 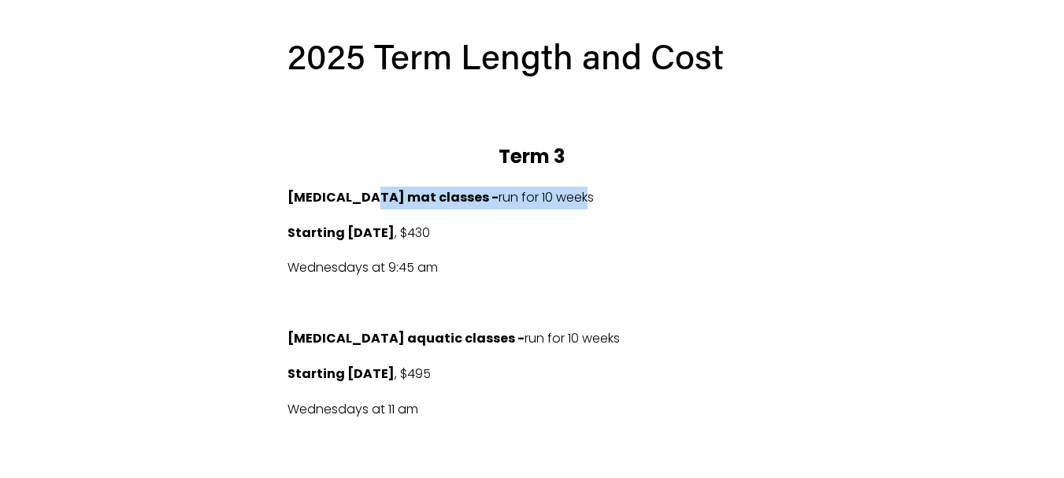 I want to click on p: Wednesdays at 9:45 am, so click(x=532, y=268).